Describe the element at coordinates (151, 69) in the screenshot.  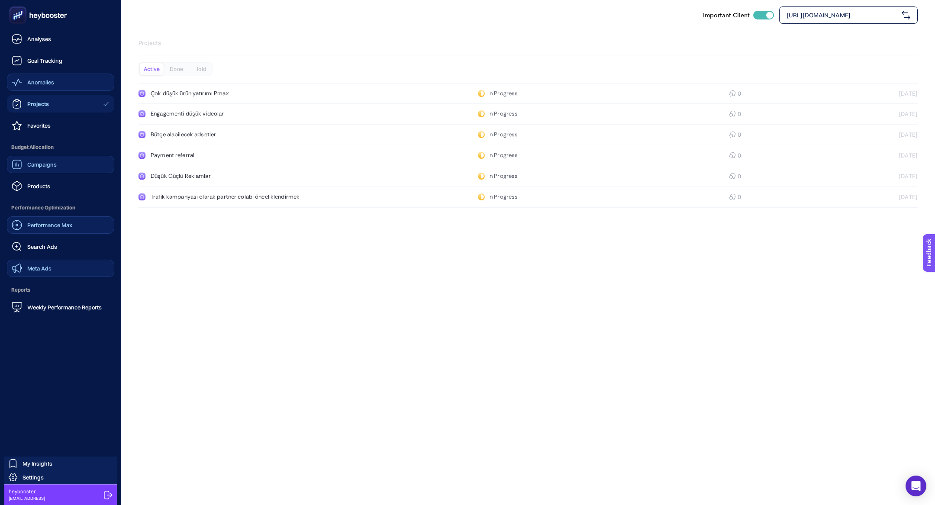
I see `div: Active` at that location.